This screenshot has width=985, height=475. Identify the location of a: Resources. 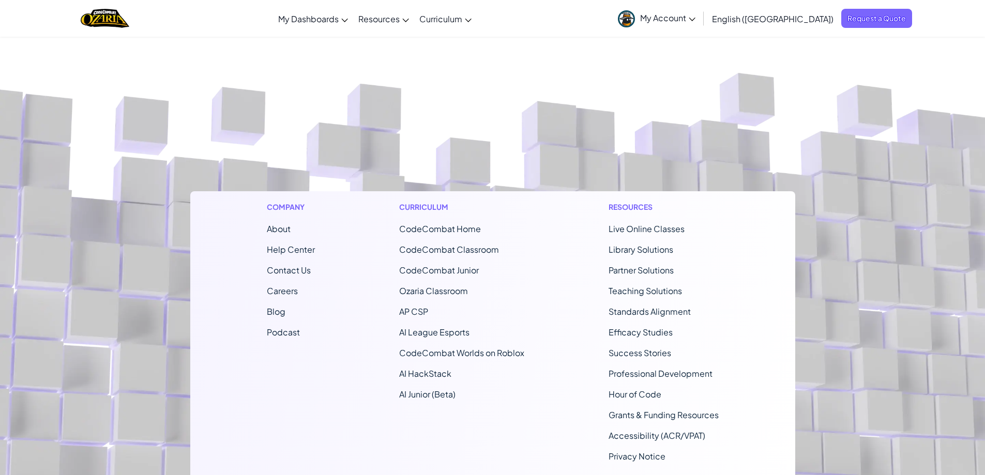
(384, 19).